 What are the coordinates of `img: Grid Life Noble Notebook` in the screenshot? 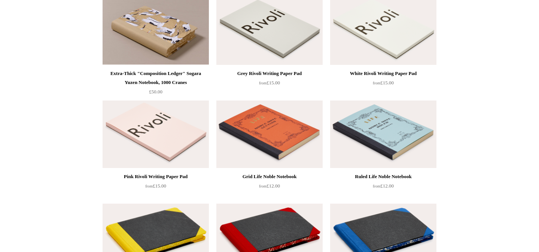 It's located at (270, 134).